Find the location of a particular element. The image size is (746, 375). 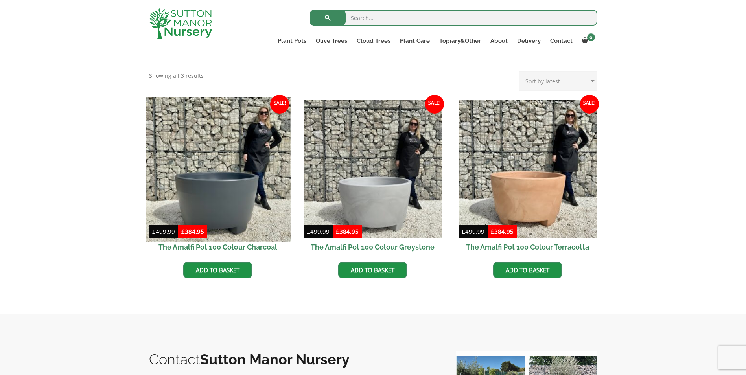

a: Plant Care is located at coordinates (415, 41).